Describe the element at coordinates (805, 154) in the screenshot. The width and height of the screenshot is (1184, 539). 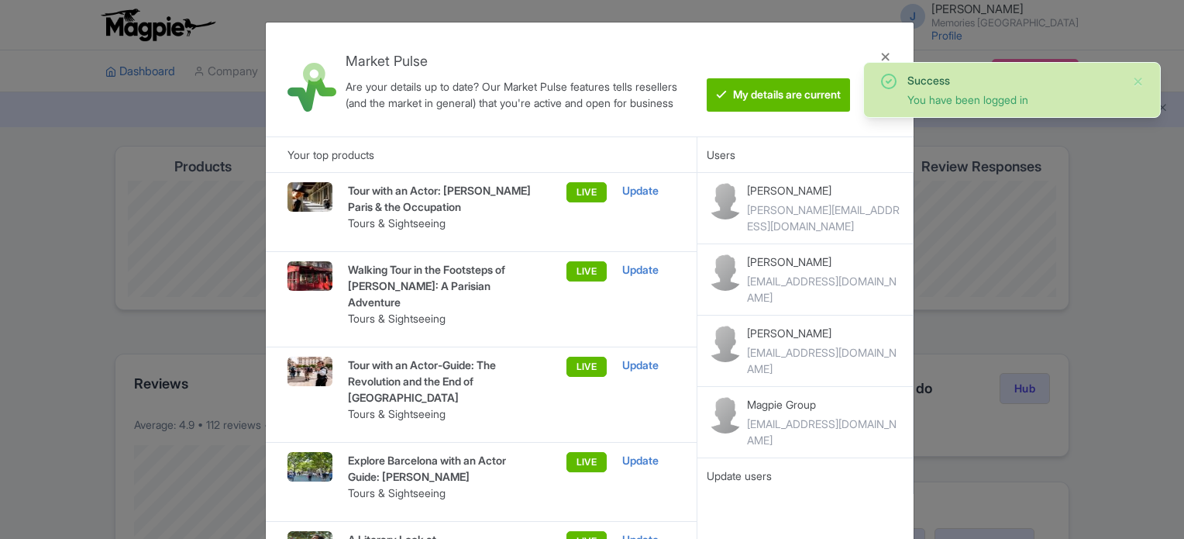
I see `div: Users` at that location.